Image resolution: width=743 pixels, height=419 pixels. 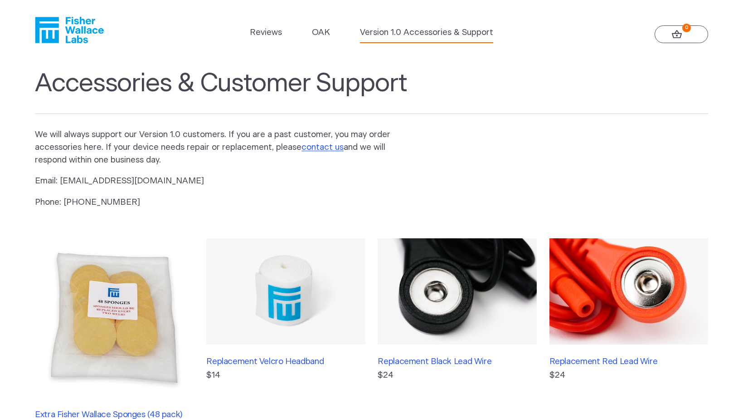 What do you see at coordinates (220, 147) in the screenshot?
I see `p: We will always support our Version 1.0 customers. If you are a past customer, you may order acces...` at bounding box center [220, 147].